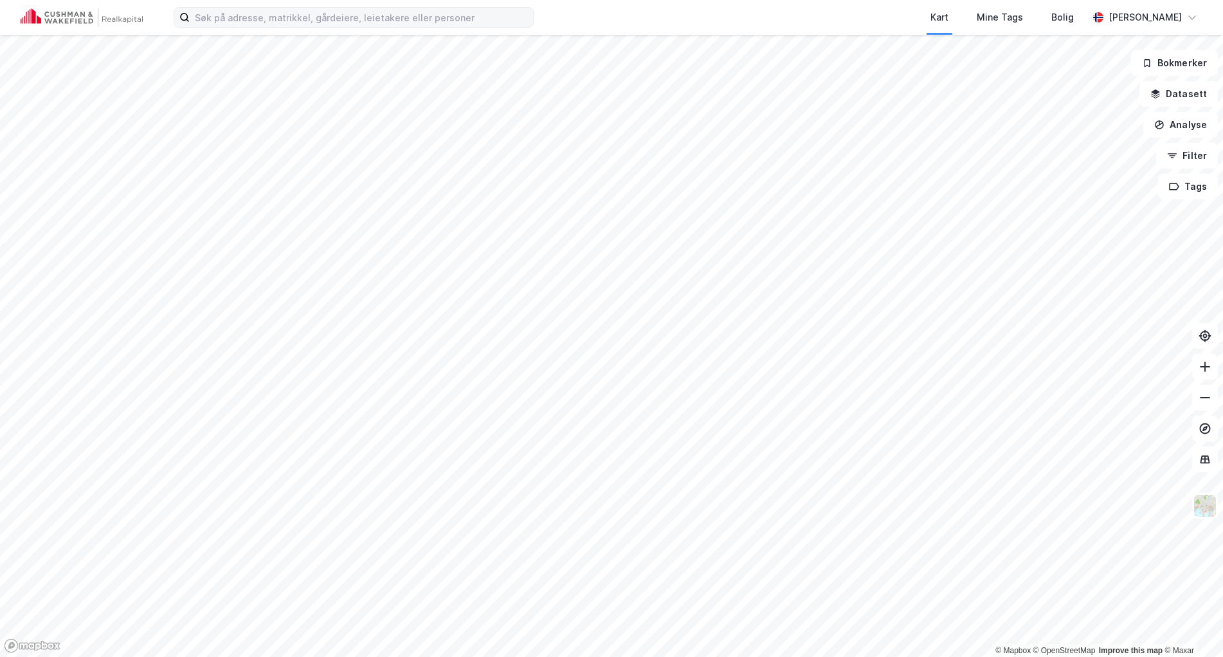 This screenshot has height=657, width=1223. Describe the element at coordinates (1000, 17) in the screenshot. I see `div: Mine Tags` at that location.